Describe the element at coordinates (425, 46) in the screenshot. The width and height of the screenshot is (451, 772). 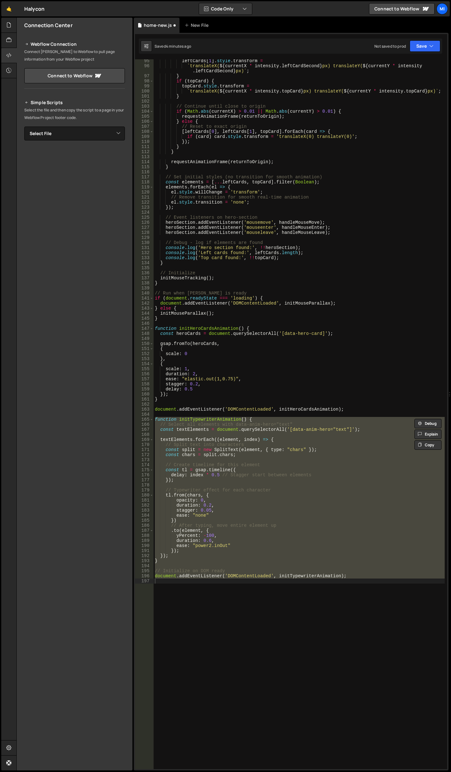
I see `button: Save` at that location.